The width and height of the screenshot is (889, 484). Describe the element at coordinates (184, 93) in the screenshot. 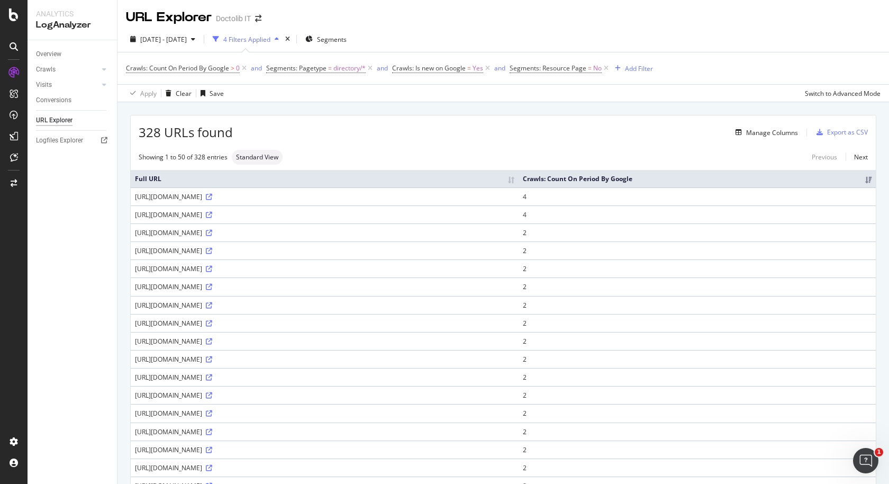

I see `div: Clear` at that location.